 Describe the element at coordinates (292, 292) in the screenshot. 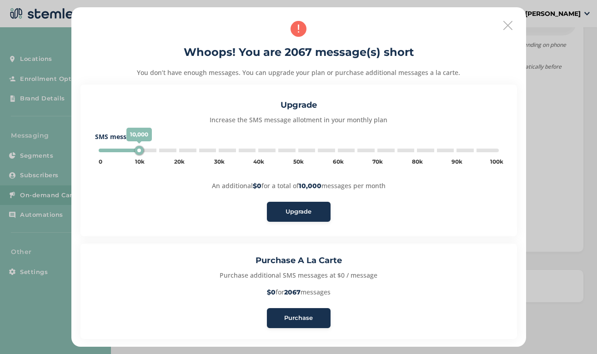

I see `strong: 2067` at that location.